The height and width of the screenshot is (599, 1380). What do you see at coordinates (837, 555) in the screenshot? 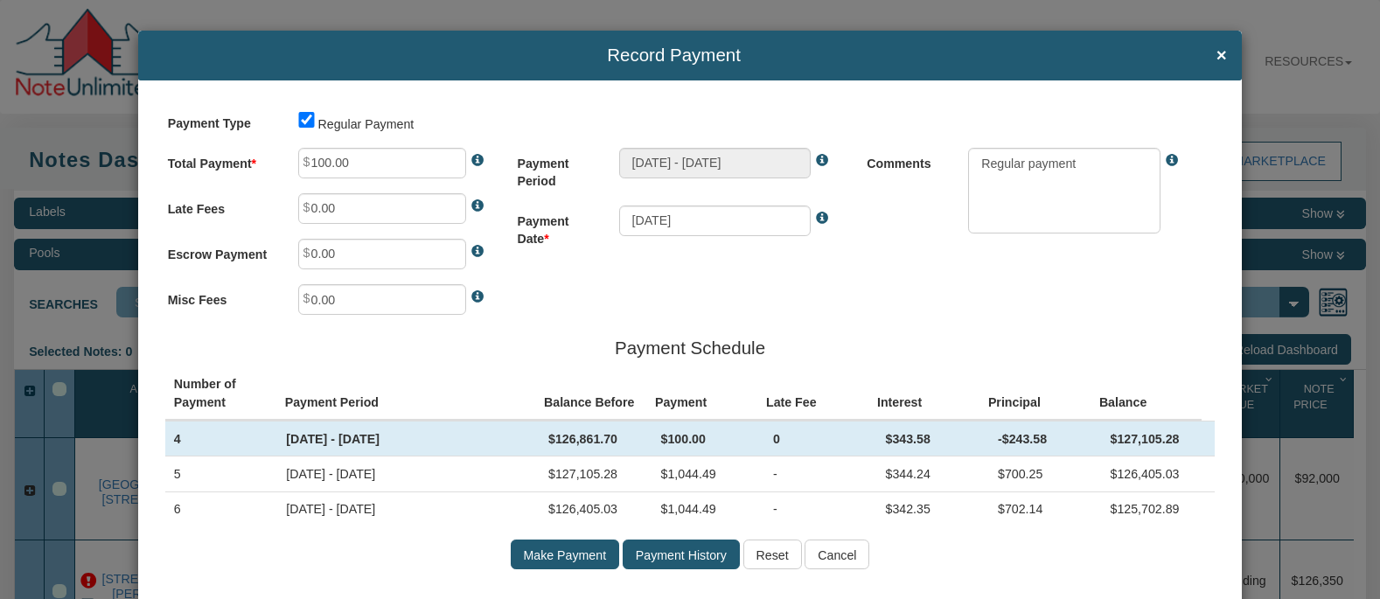
I see `input: Cancel` at bounding box center [837, 555].